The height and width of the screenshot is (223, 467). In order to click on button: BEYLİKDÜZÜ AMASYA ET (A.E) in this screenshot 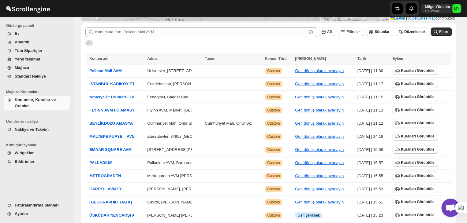, I will do `click(119, 124)`.